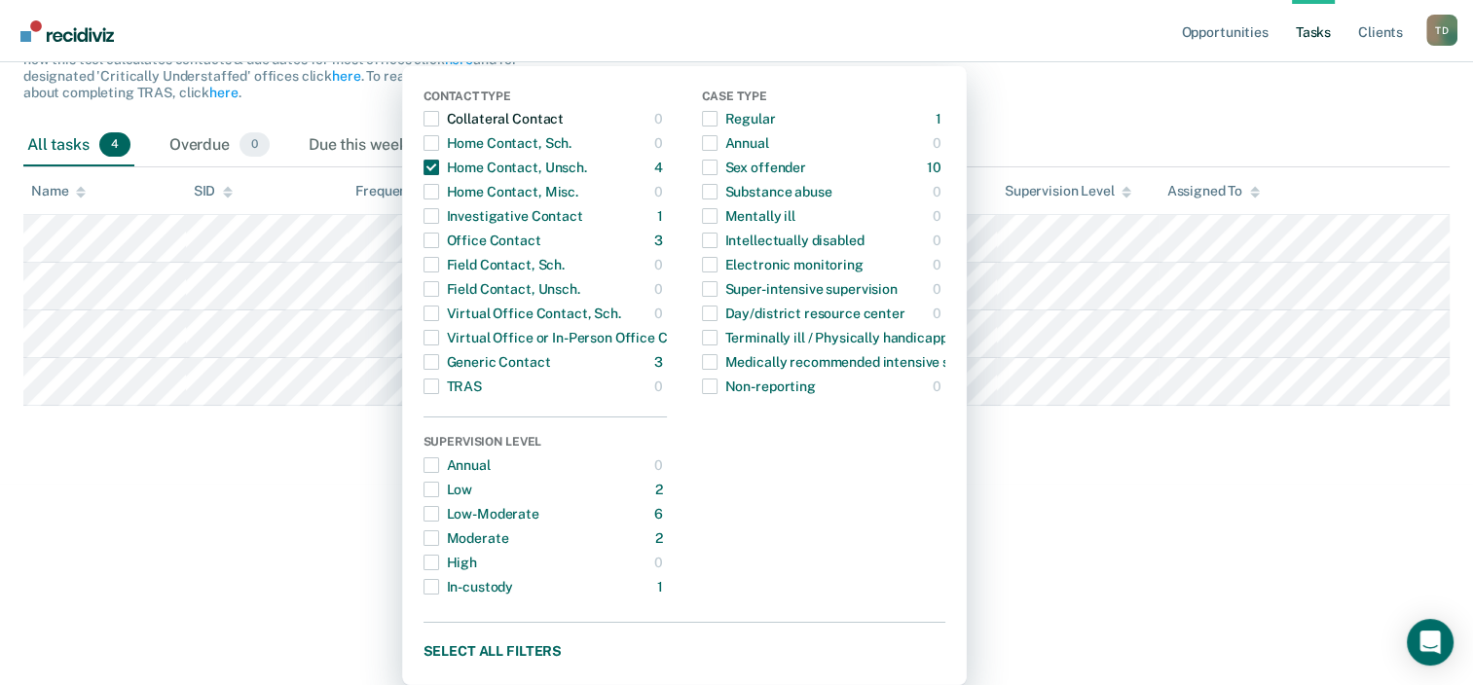 The height and width of the screenshot is (685, 1473). What do you see at coordinates (799, 289) in the screenshot?
I see `div: Super-intensive supervision` at bounding box center [799, 289].